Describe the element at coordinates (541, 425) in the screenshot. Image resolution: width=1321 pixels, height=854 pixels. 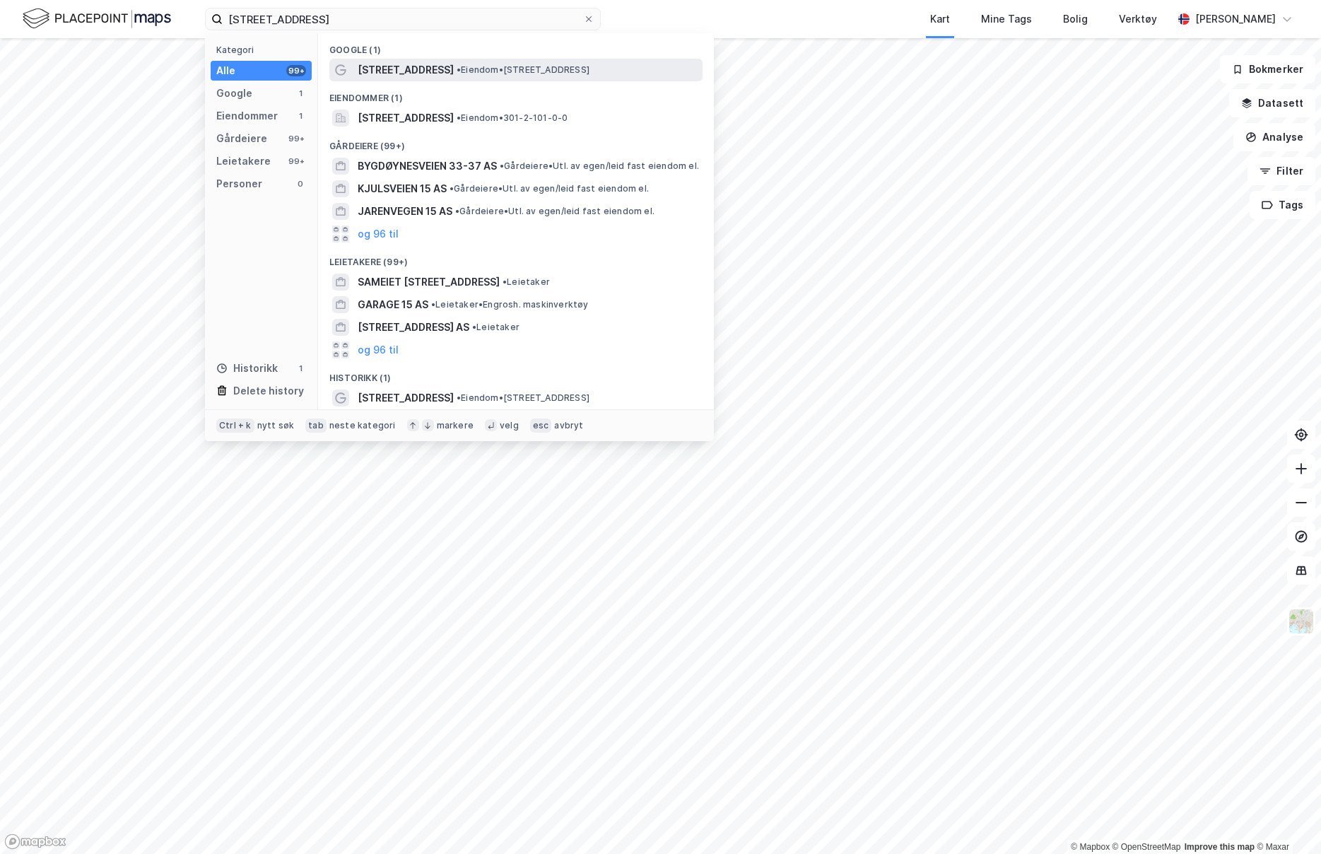
I see `div: esc` at that location.